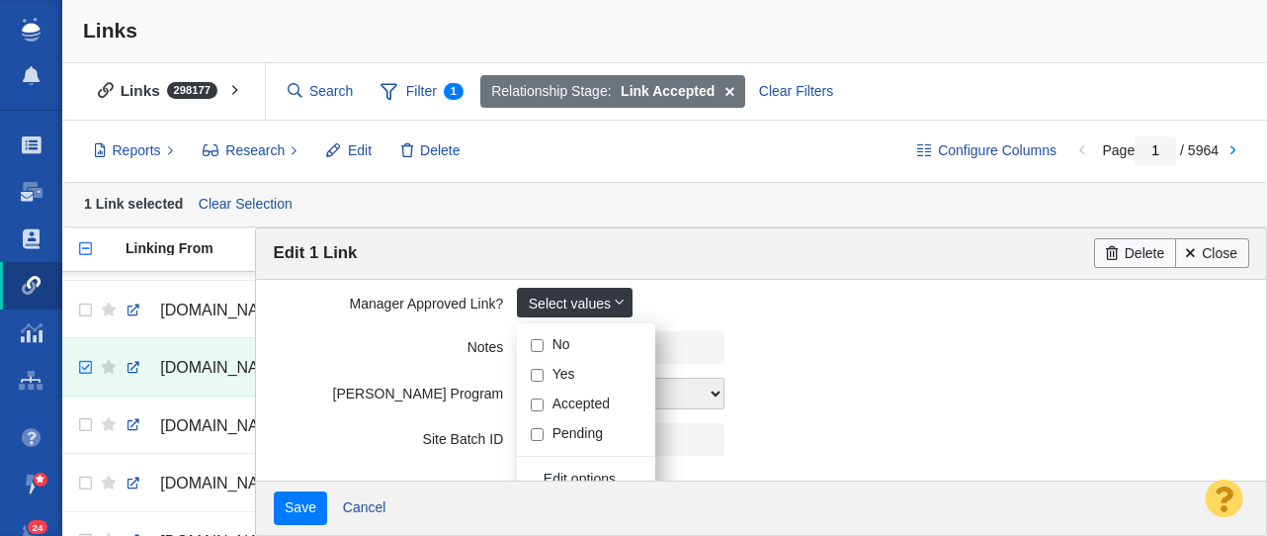  What do you see at coordinates (301, 508) in the screenshot?
I see `input: Save` at bounding box center [301, 508].